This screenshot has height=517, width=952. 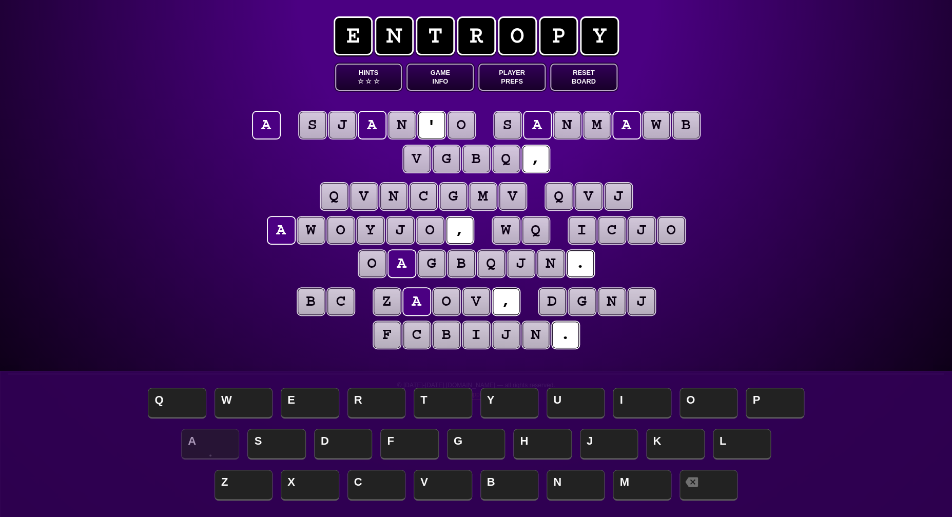 I want to click on span: R, so click(x=376, y=403).